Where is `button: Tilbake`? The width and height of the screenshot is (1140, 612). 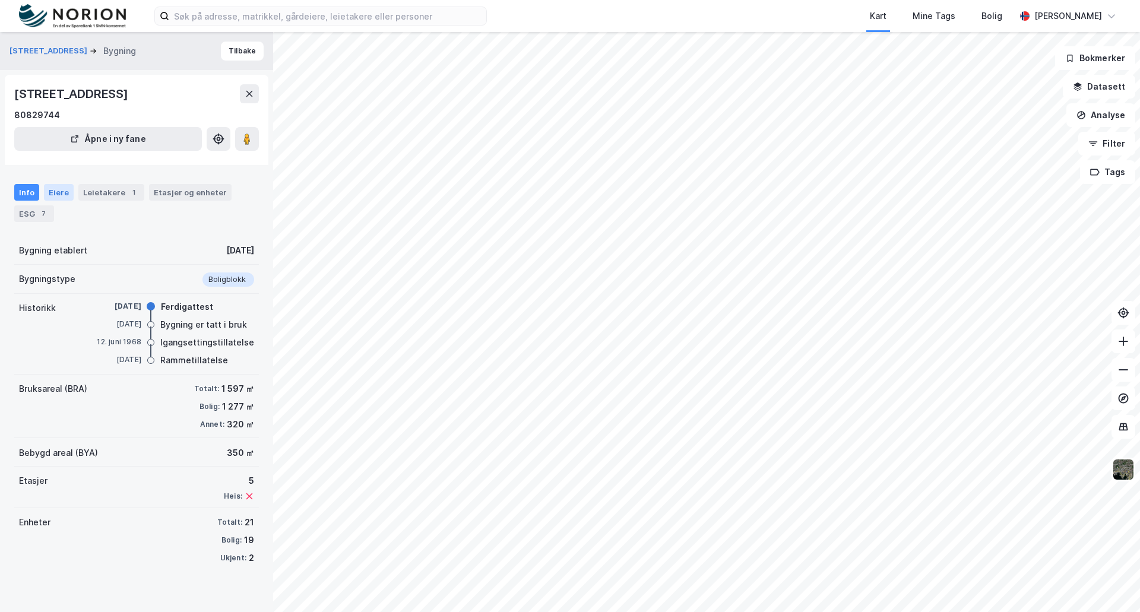
button: Tilbake is located at coordinates (242, 51).